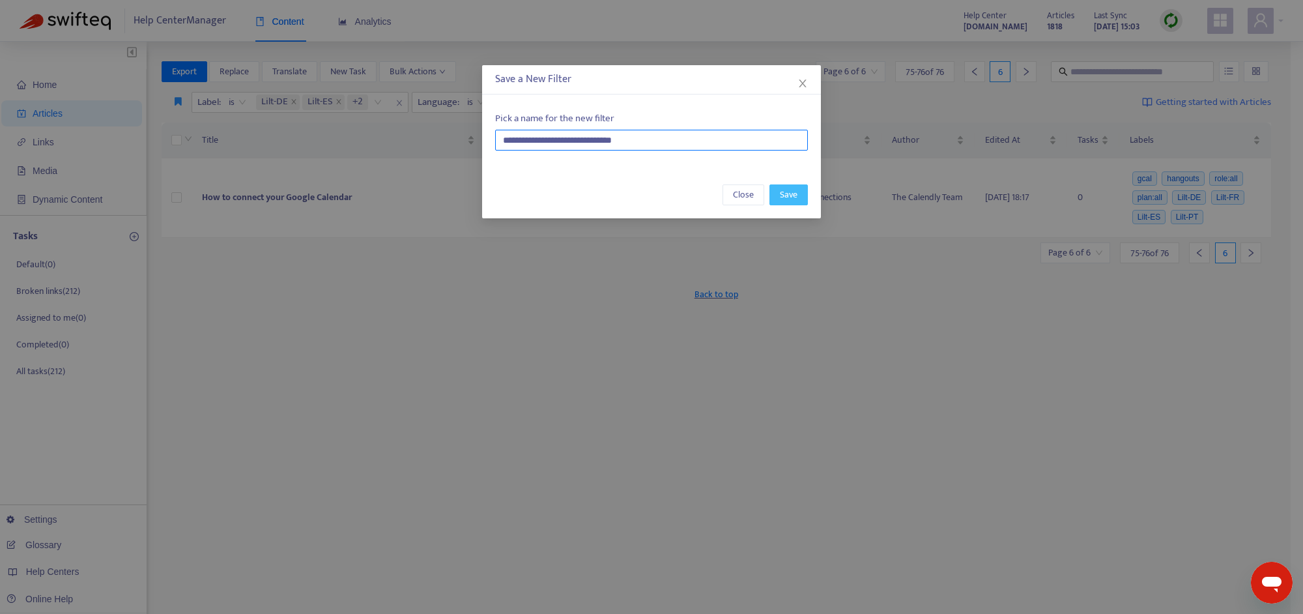 This screenshot has width=1303, height=614. Describe the element at coordinates (652, 79) in the screenshot. I see `div: Save a New Filter` at that location.